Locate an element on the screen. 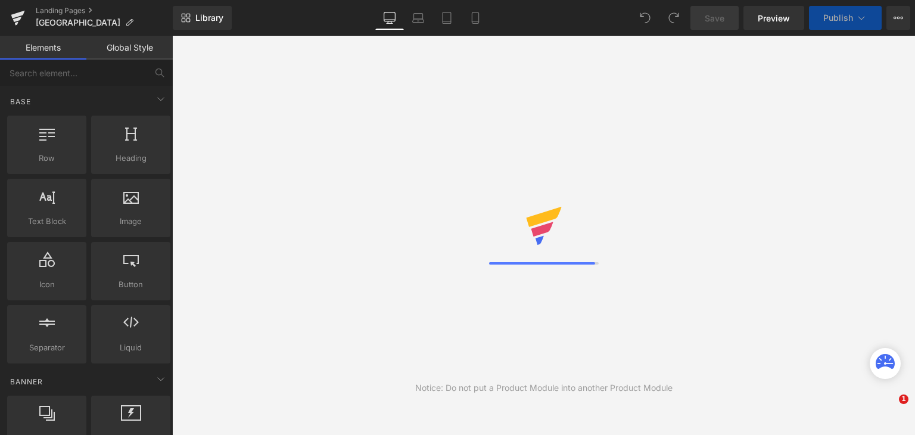  span: Base is located at coordinates (20, 101).